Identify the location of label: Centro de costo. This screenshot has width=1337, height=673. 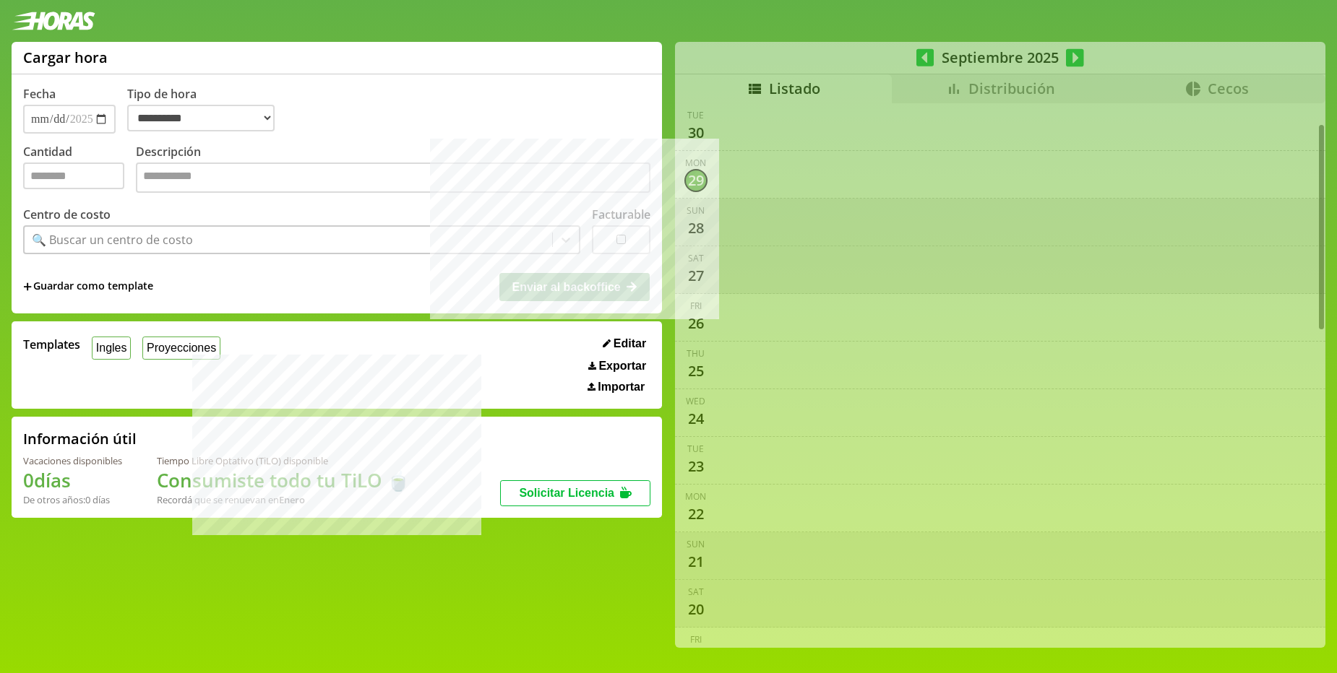
(66, 215).